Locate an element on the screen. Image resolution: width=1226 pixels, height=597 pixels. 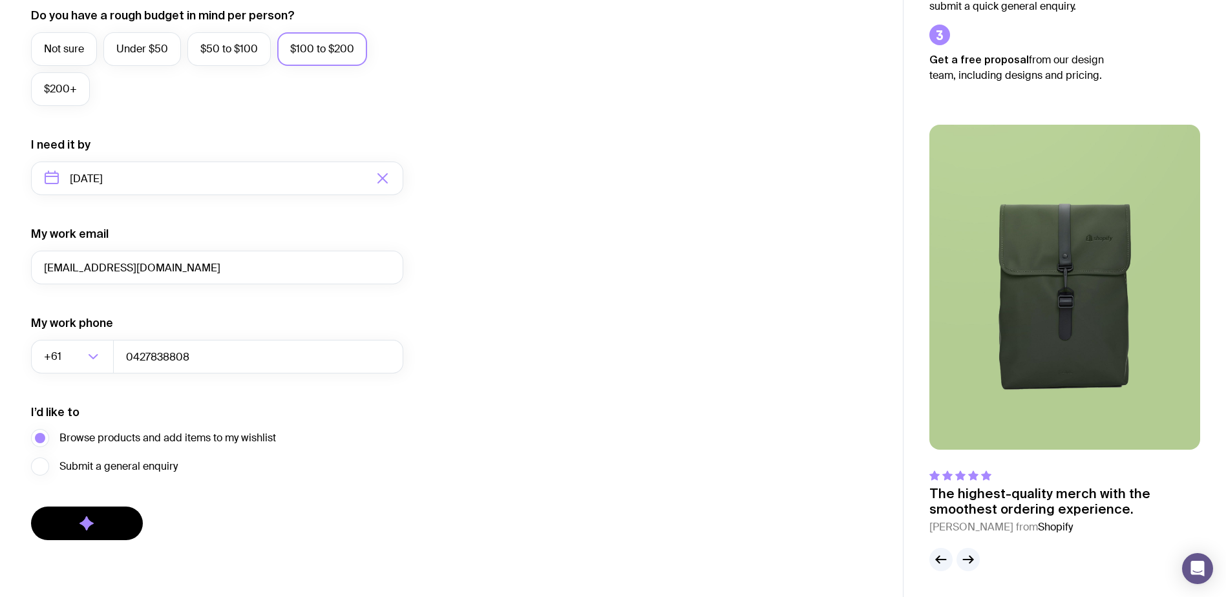
input: Search for option is located at coordinates (74, 357).